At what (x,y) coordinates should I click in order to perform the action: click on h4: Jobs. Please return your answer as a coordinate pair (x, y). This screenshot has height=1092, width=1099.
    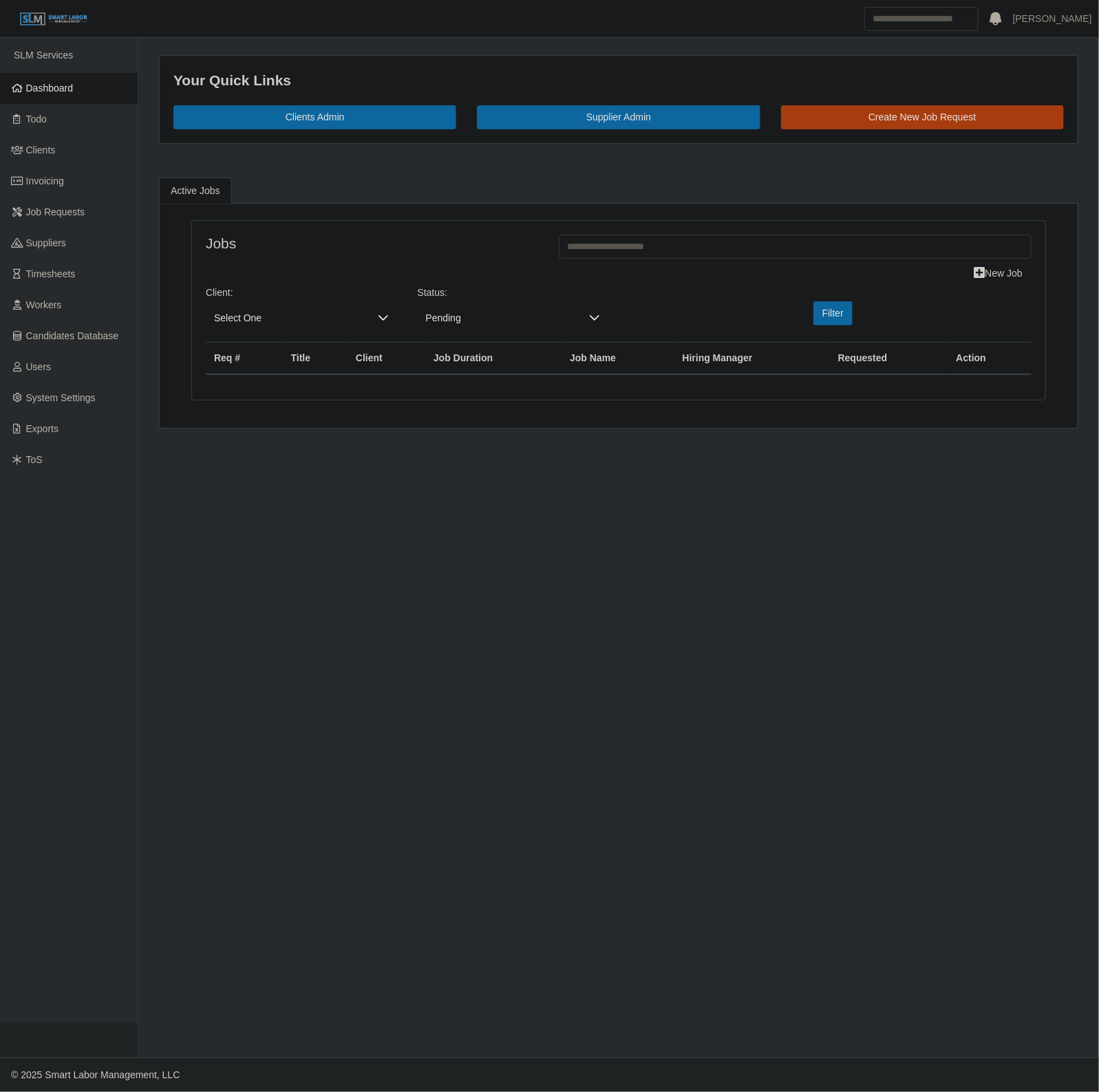
    Looking at the image, I should click on (372, 243).